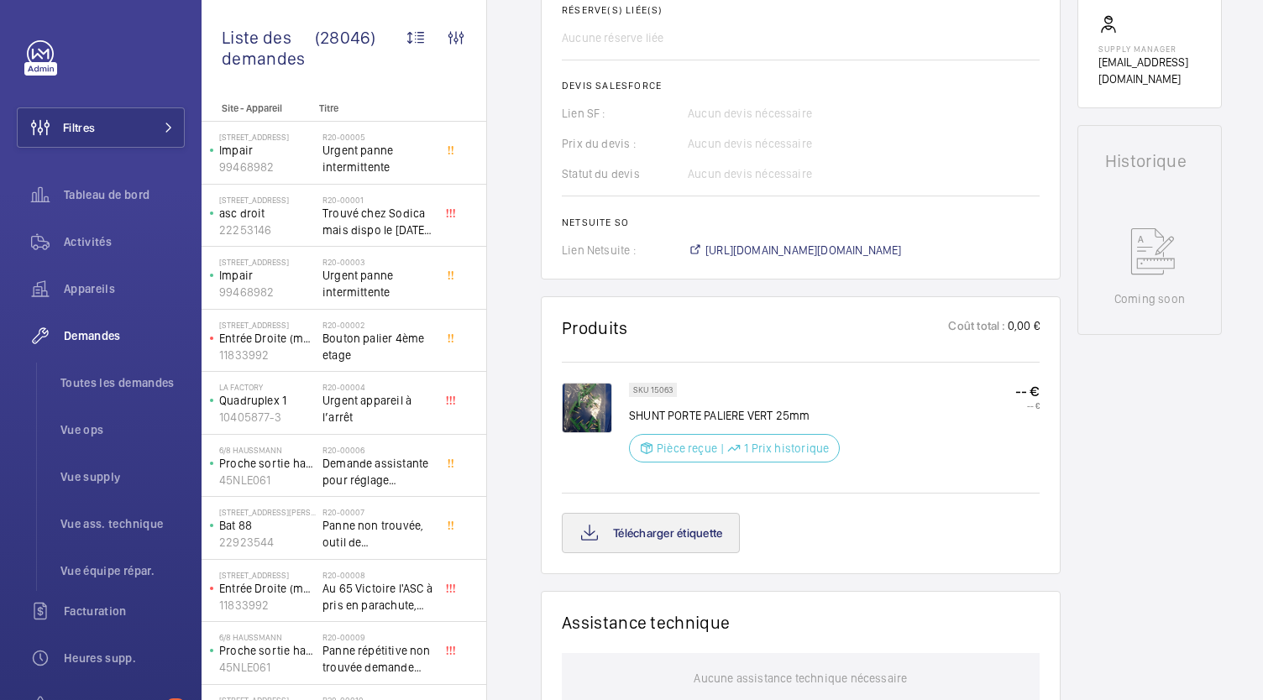  Describe the element at coordinates (79, 128) in the screenshot. I see `span: Filtres` at that location.